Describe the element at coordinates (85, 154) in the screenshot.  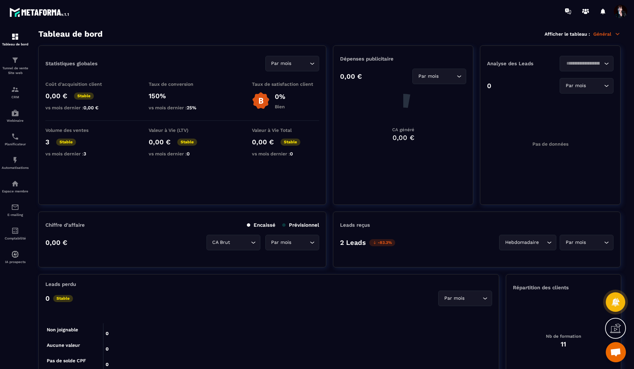
I see `span: 3` at that location.